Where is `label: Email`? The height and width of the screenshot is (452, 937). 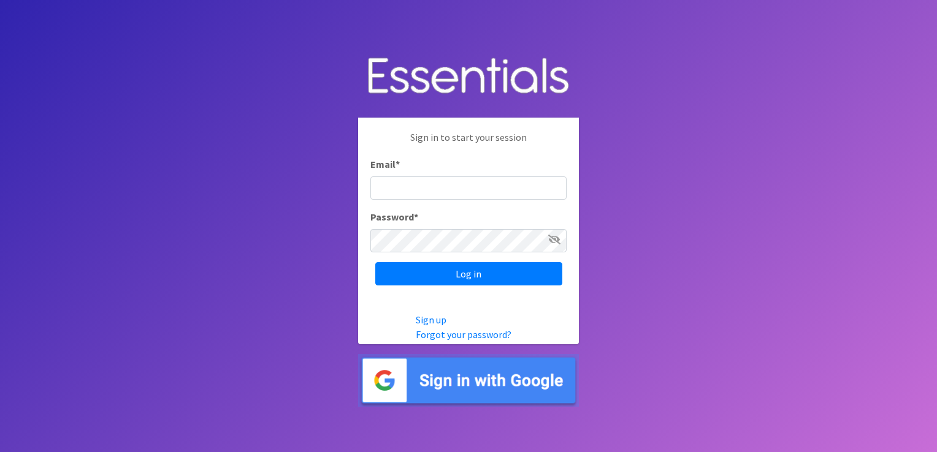 label: Email is located at coordinates (385, 164).